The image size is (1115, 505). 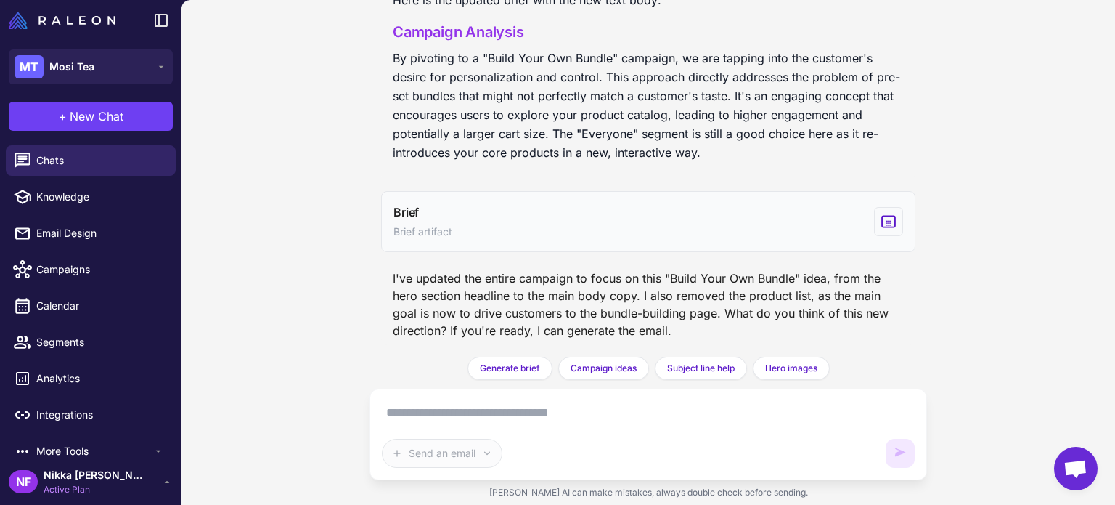 What do you see at coordinates (100, 342) in the screenshot?
I see `span: Segments` at bounding box center [100, 342].